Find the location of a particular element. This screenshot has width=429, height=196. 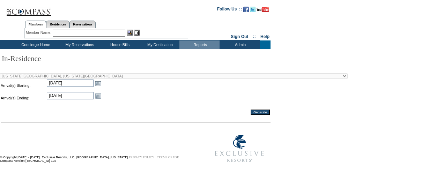

a: Follow us on Twitter is located at coordinates (253, 11).